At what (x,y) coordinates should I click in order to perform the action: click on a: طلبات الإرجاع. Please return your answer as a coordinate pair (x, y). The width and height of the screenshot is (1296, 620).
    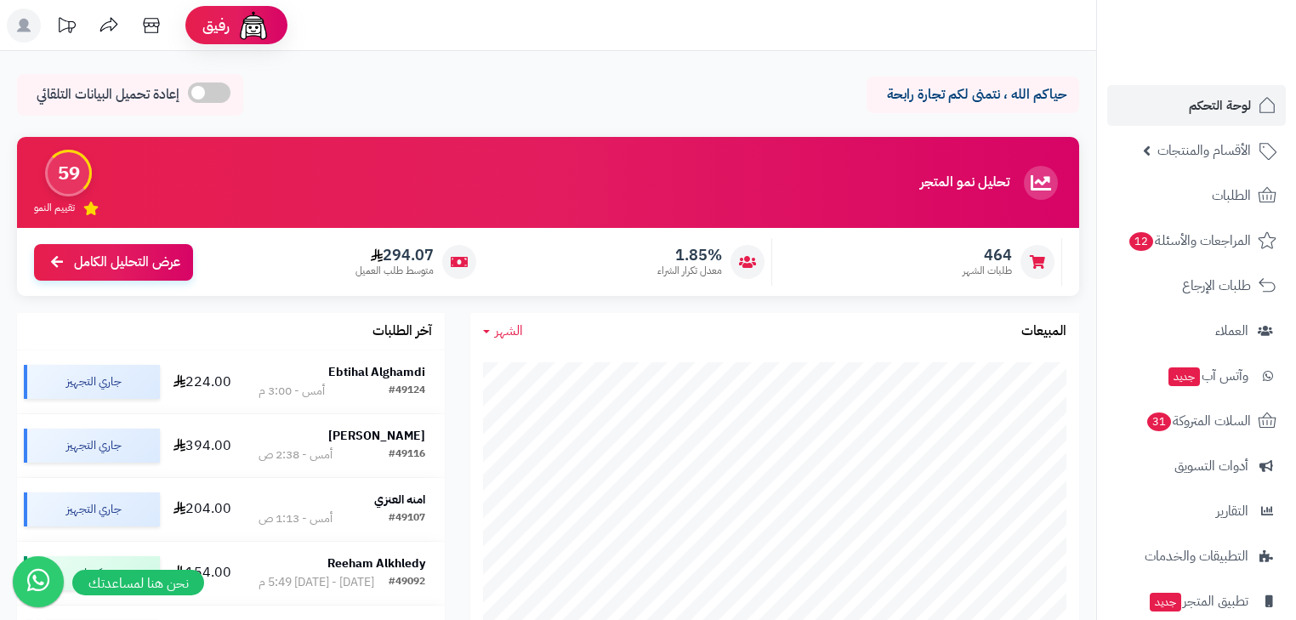
    Looking at the image, I should click on (1197, 286).